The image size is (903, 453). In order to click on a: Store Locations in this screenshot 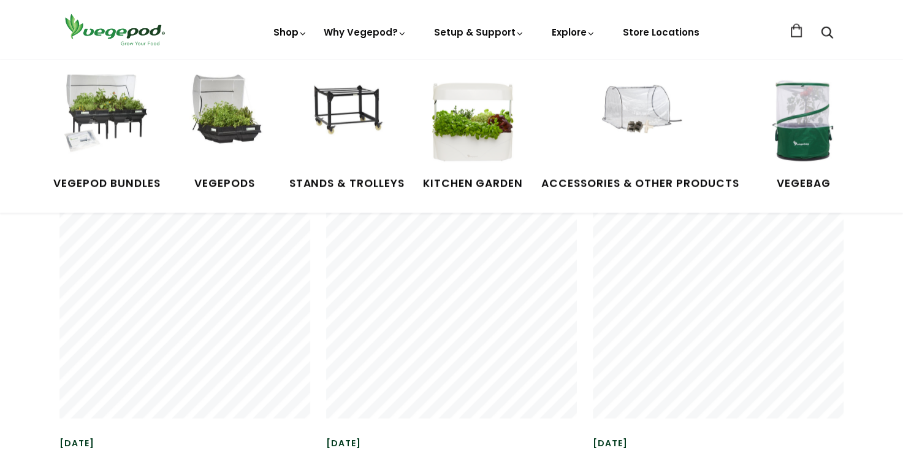, I will do `click(661, 32)`.